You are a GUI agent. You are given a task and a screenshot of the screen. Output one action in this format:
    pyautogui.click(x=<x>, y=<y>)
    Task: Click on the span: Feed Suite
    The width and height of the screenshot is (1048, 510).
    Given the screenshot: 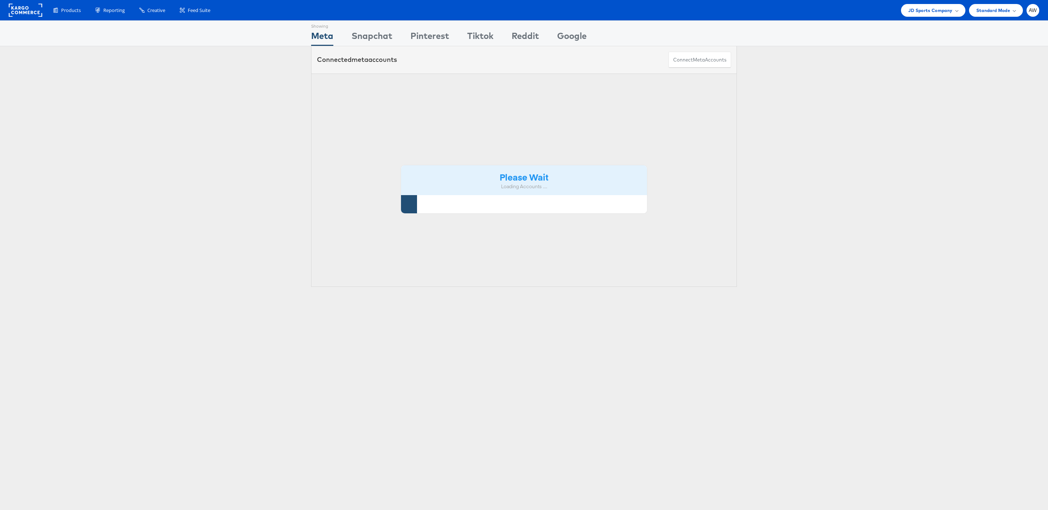 What is the action you would take?
    pyautogui.click(x=199, y=10)
    